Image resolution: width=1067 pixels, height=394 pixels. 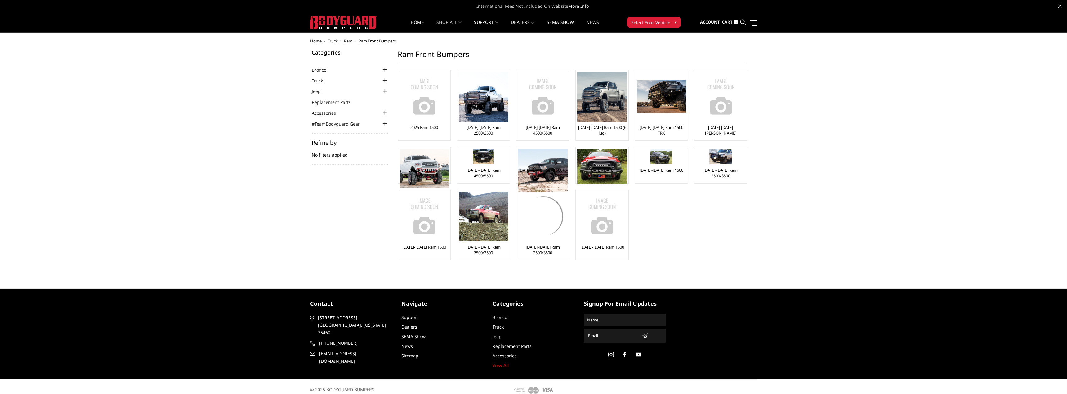 What do you see at coordinates (578, 6) in the screenshot?
I see `a: More Info` at bounding box center [578, 6].